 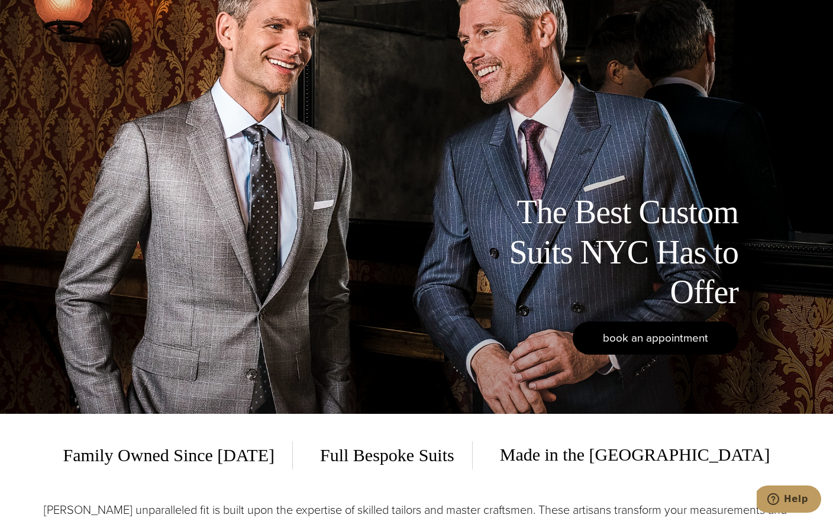 I want to click on h1: The Best Custom Suits NYC Has to Offer, so click(x=605, y=252).